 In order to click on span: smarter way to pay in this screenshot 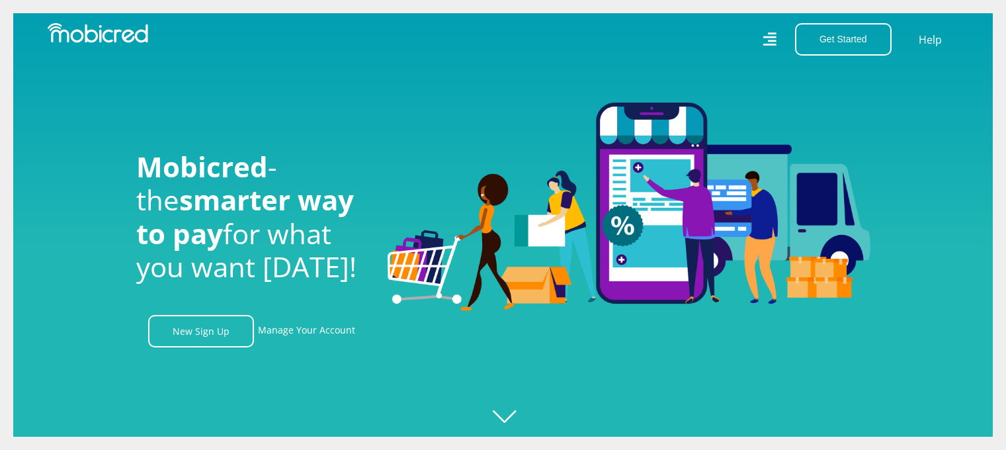, I will do `click(245, 216)`.